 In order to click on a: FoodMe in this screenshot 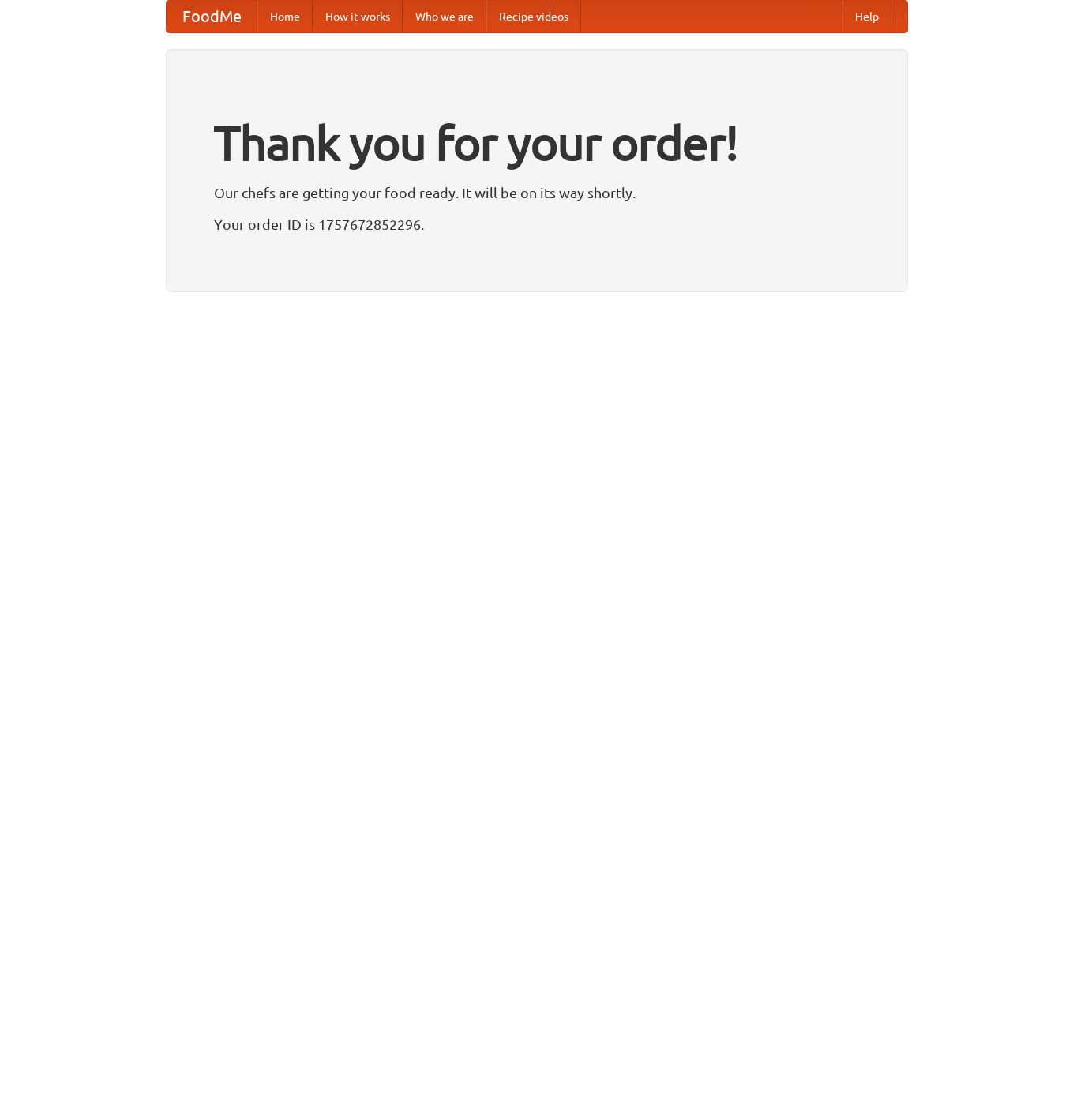, I will do `click(212, 17)`.